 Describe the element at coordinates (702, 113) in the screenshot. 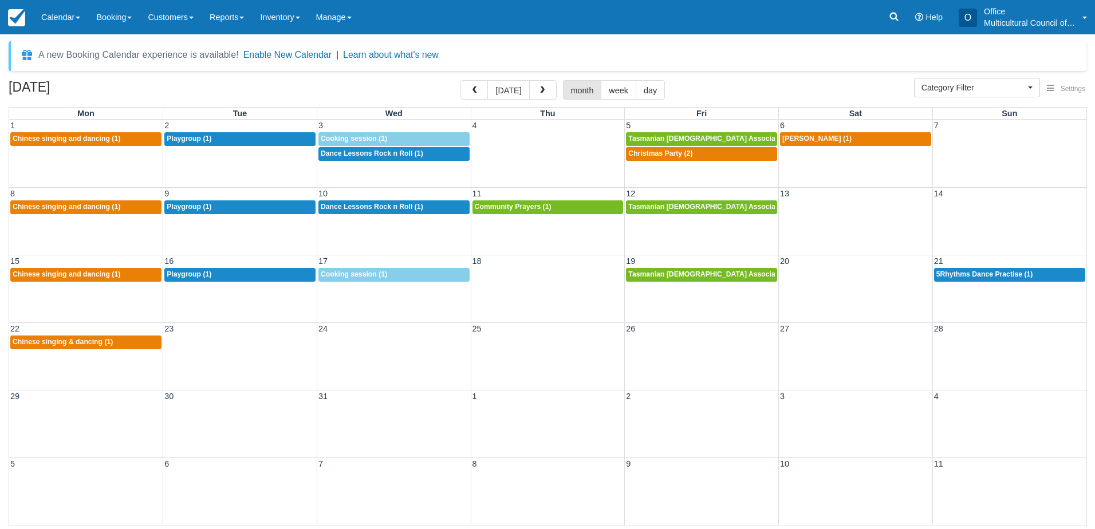

I see `span: Fri` at that location.